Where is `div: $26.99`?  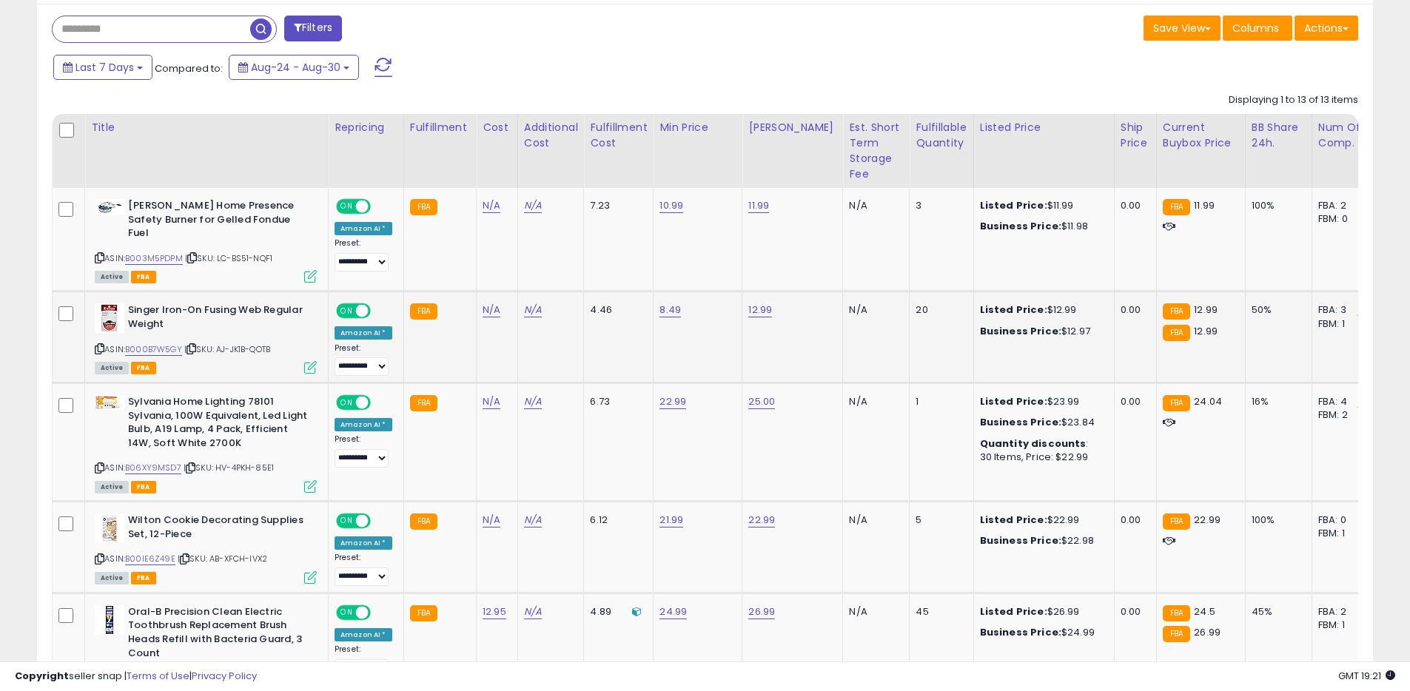
div: $26.99 is located at coordinates (1041, 612).